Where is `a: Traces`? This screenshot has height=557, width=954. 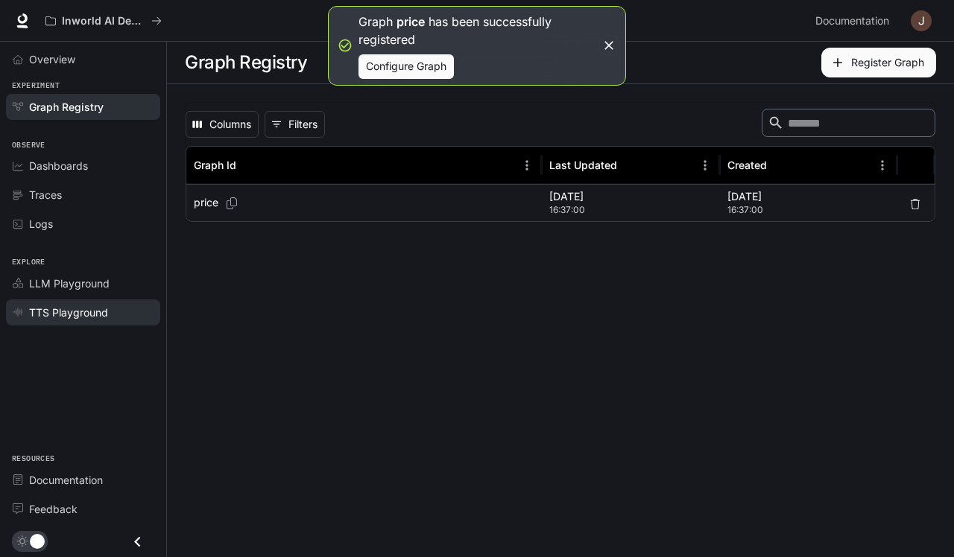 a: Traces is located at coordinates (83, 194).